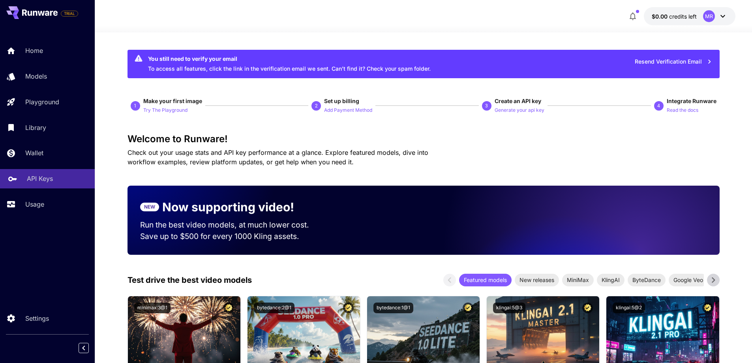  What do you see at coordinates (629, 308) in the screenshot?
I see `button: klingai:5@2` at bounding box center [629, 308].